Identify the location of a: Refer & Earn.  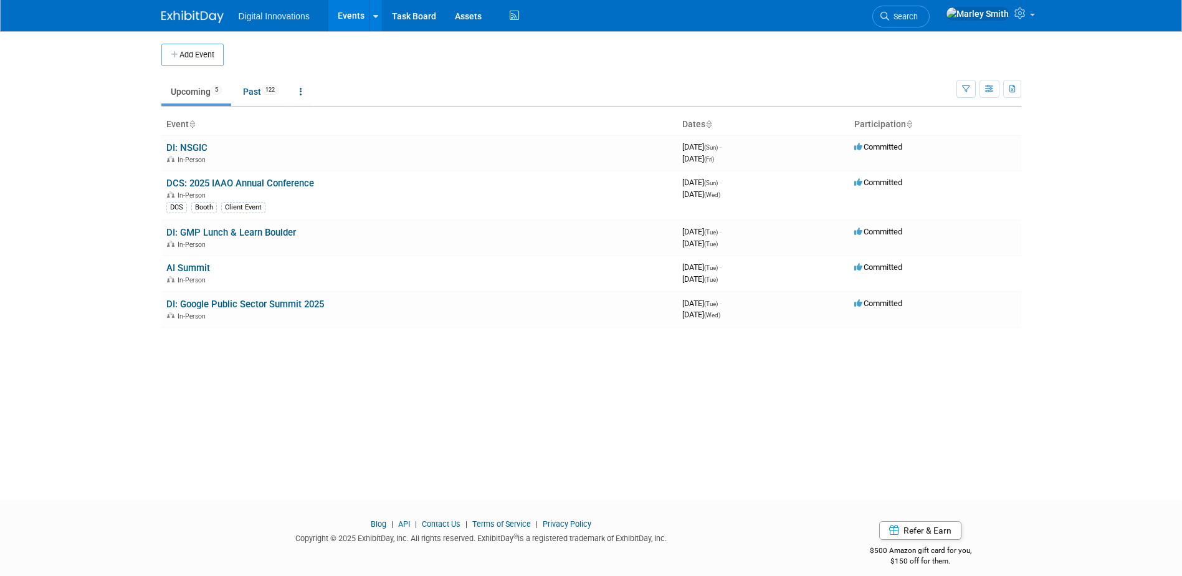
(920, 530).